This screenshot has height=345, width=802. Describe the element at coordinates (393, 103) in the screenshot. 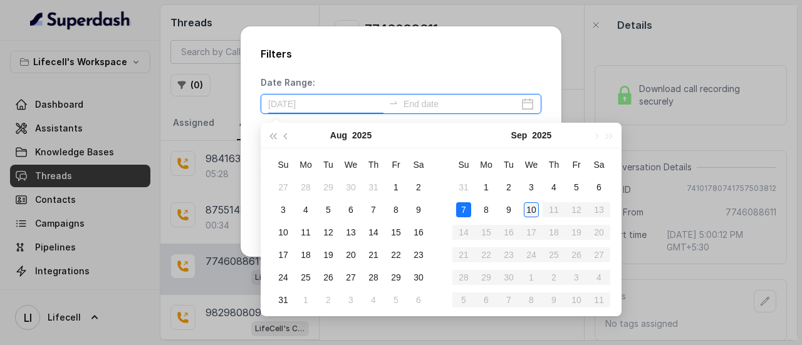

I see `span: to` at that location.